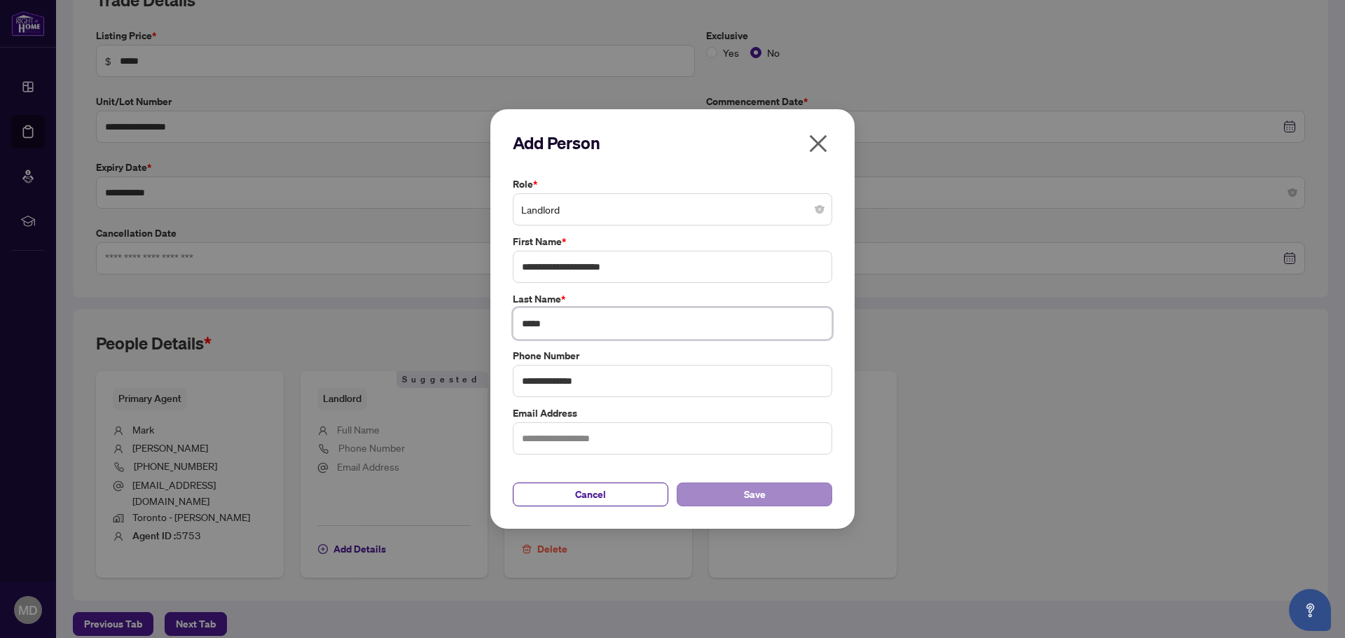  I want to click on button: Open asap, so click(1310, 610).